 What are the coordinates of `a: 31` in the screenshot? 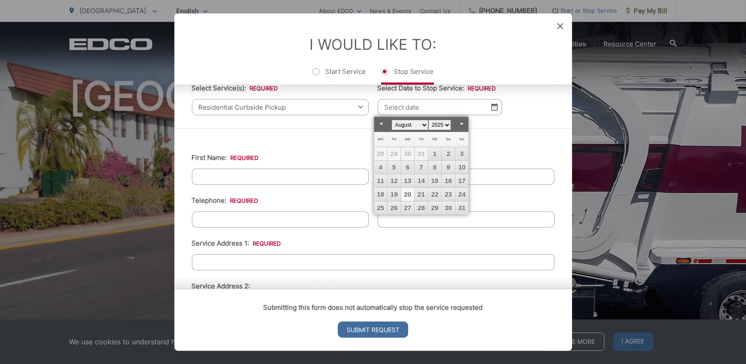 It's located at (462, 208).